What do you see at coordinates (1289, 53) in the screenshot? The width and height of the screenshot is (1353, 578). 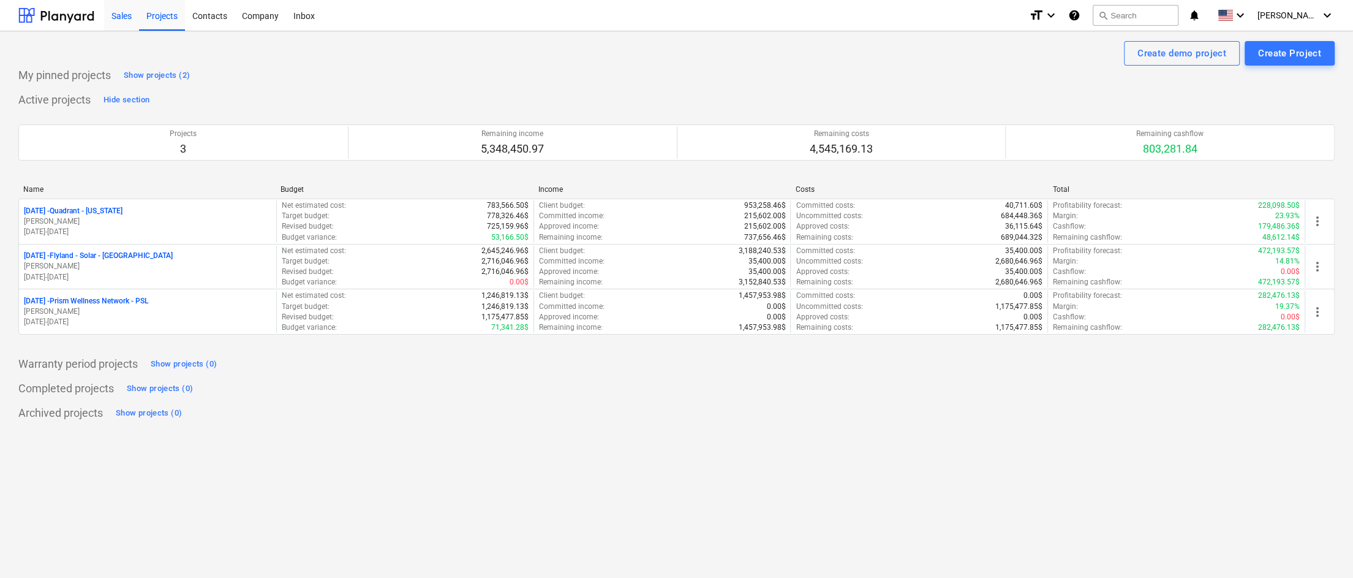 I see `button: Create Project` at bounding box center [1289, 53].